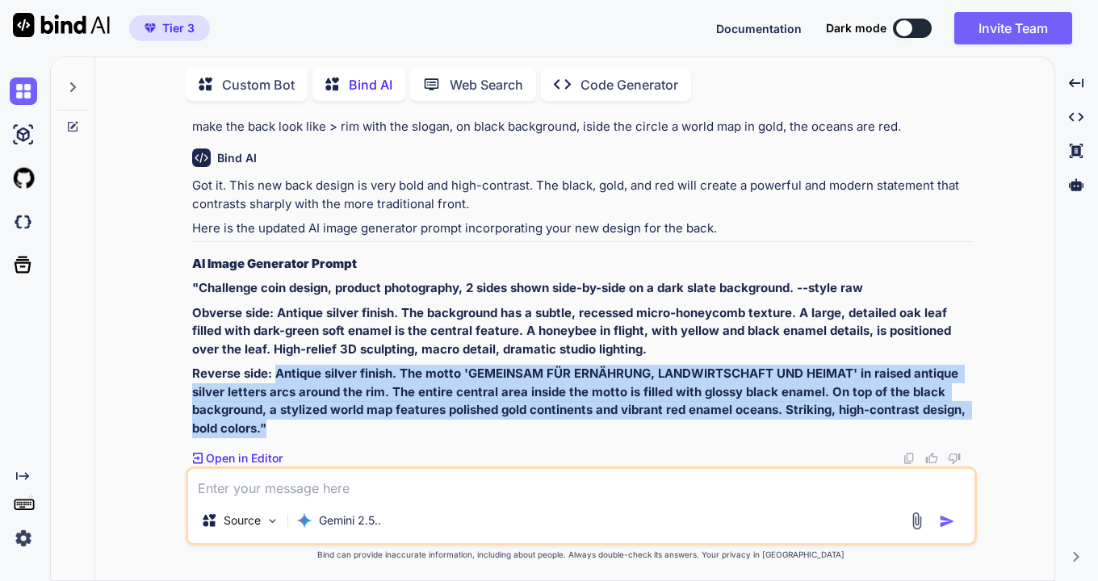 Image resolution: width=1098 pixels, height=581 pixels. What do you see at coordinates (759, 28) in the screenshot?
I see `button: Documentation` at bounding box center [759, 28].